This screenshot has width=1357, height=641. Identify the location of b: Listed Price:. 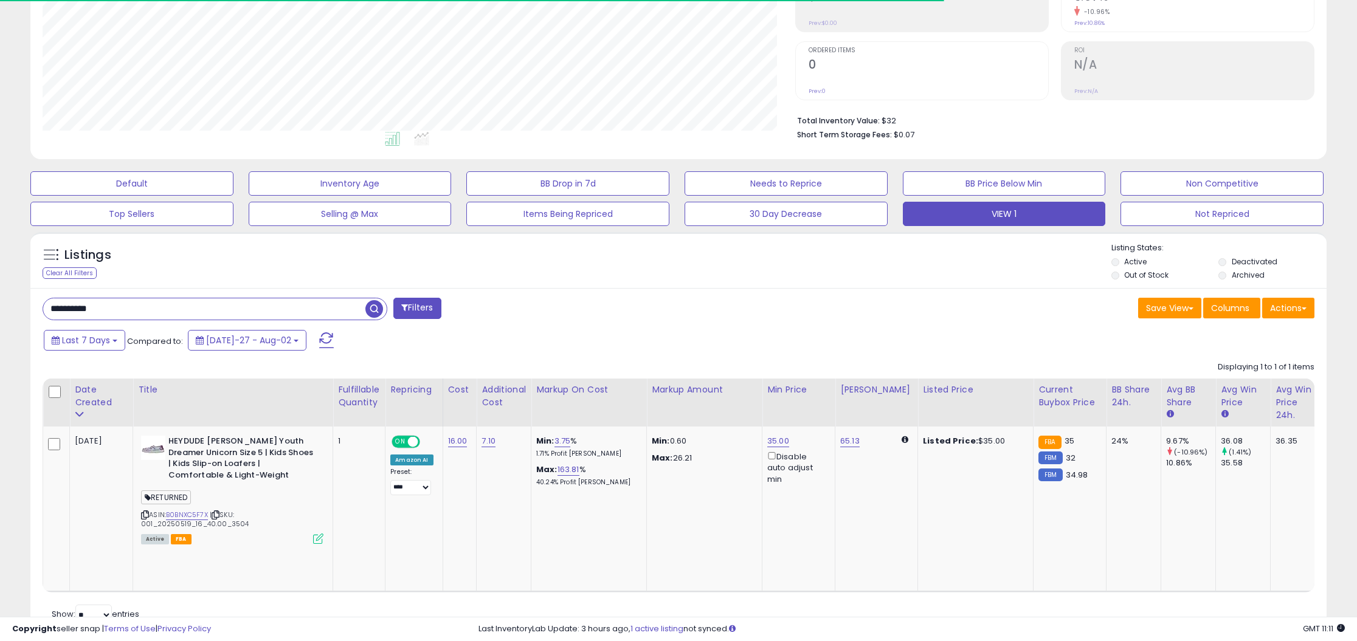
(950, 441).